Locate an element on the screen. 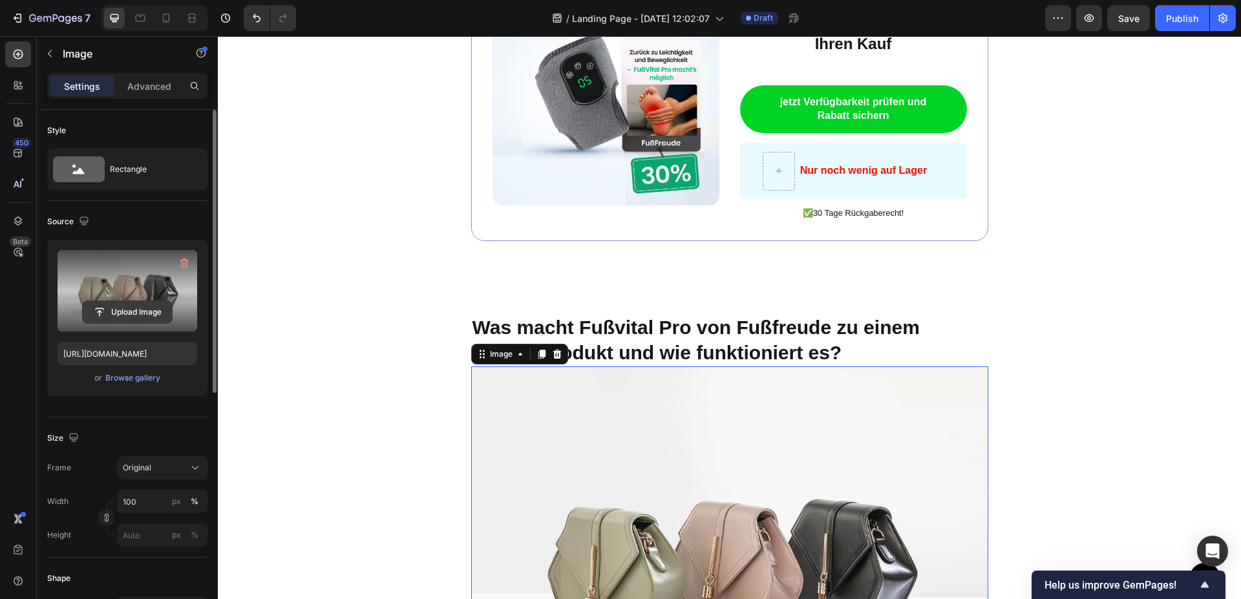 This screenshot has height=599, width=1241. span: Draft is located at coordinates (763, 18).